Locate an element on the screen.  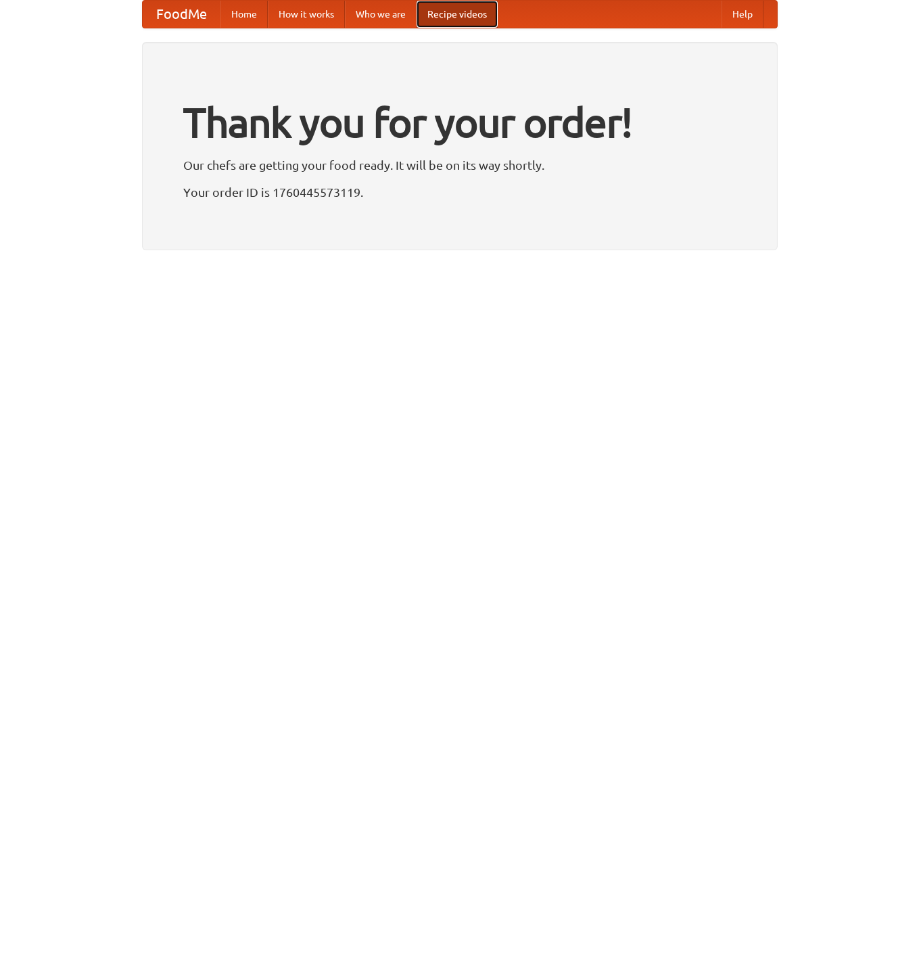
p: Your order ID is 1760445573119. is located at coordinates (460, 192).